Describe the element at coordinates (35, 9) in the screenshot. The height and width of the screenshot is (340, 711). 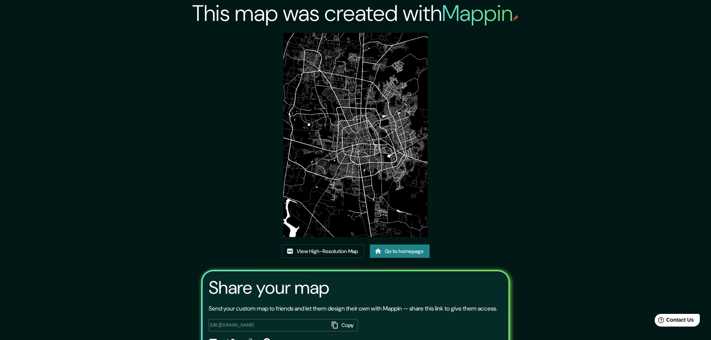
I see `span: Contact Us` at that location.